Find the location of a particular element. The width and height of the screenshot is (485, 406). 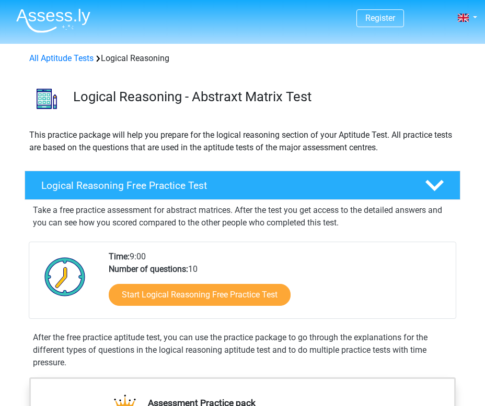

b: Time: is located at coordinates (119, 257).